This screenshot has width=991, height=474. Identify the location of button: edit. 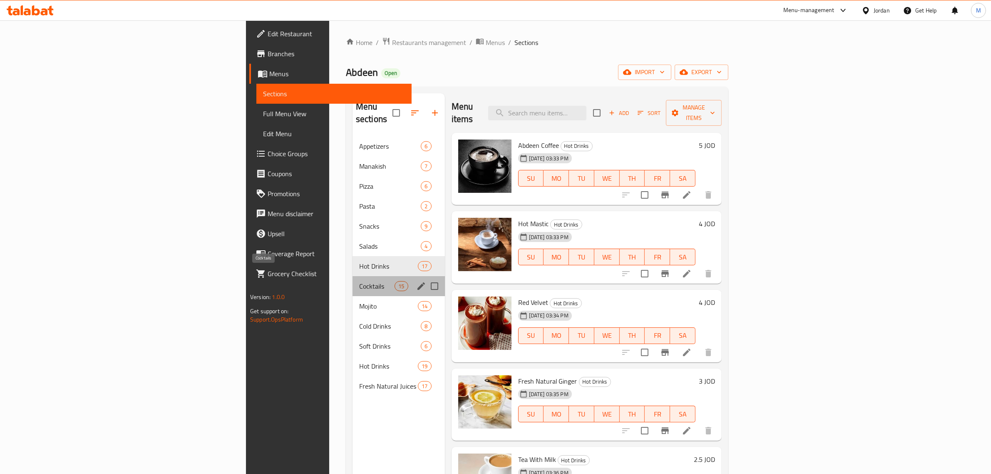
(421, 286).